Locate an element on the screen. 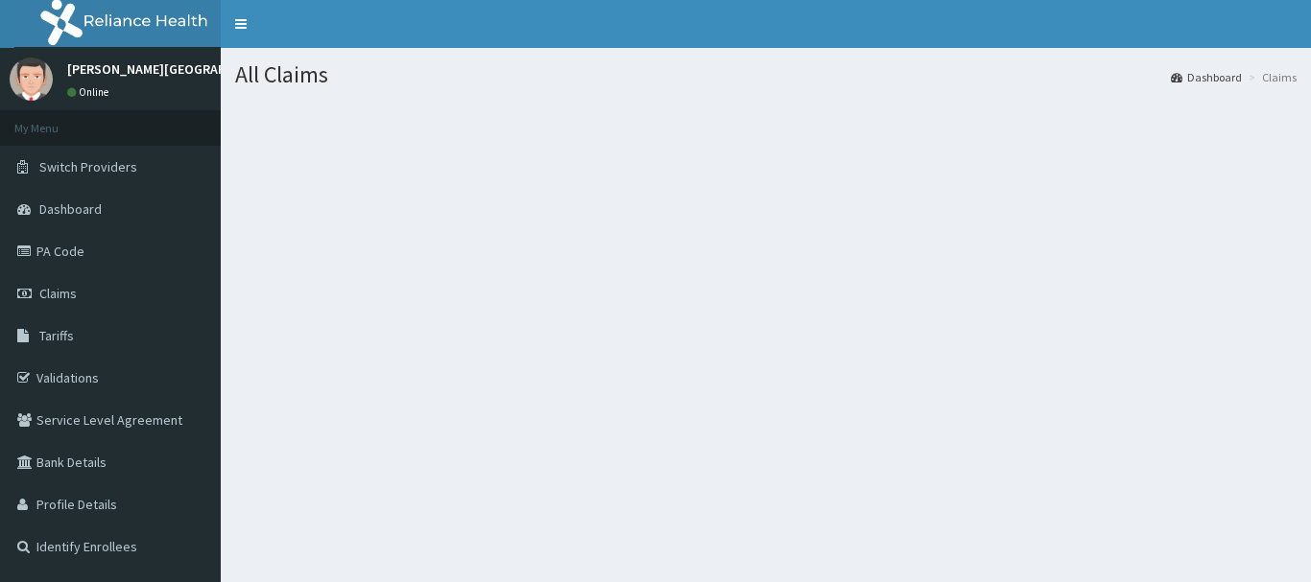 This screenshot has height=582, width=1311. a: Dashboard is located at coordinates (1206, 77).